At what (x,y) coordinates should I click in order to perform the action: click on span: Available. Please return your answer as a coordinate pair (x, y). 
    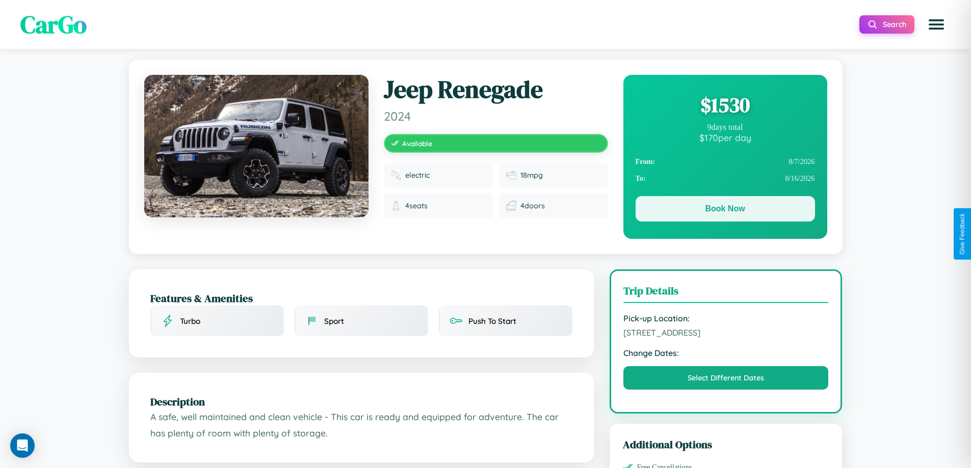
    Looking at the image, I should click on (417, 143).